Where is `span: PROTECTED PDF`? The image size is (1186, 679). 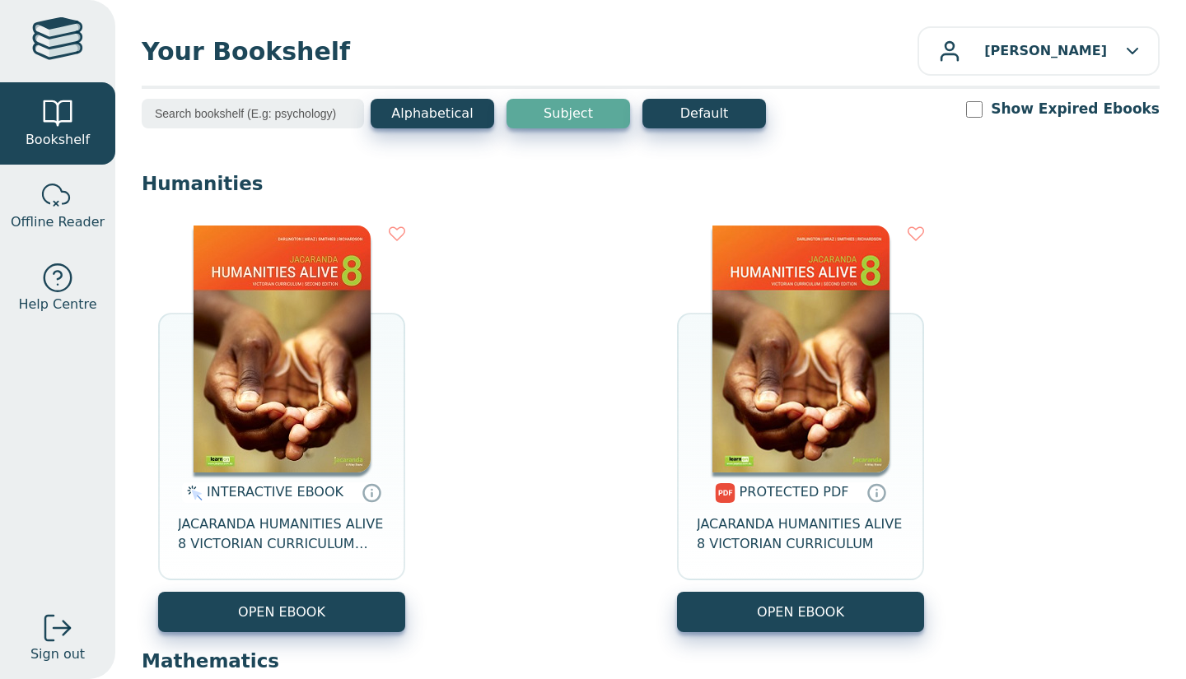
span: PROTECTED PDF is located at coordinates (794, 492).